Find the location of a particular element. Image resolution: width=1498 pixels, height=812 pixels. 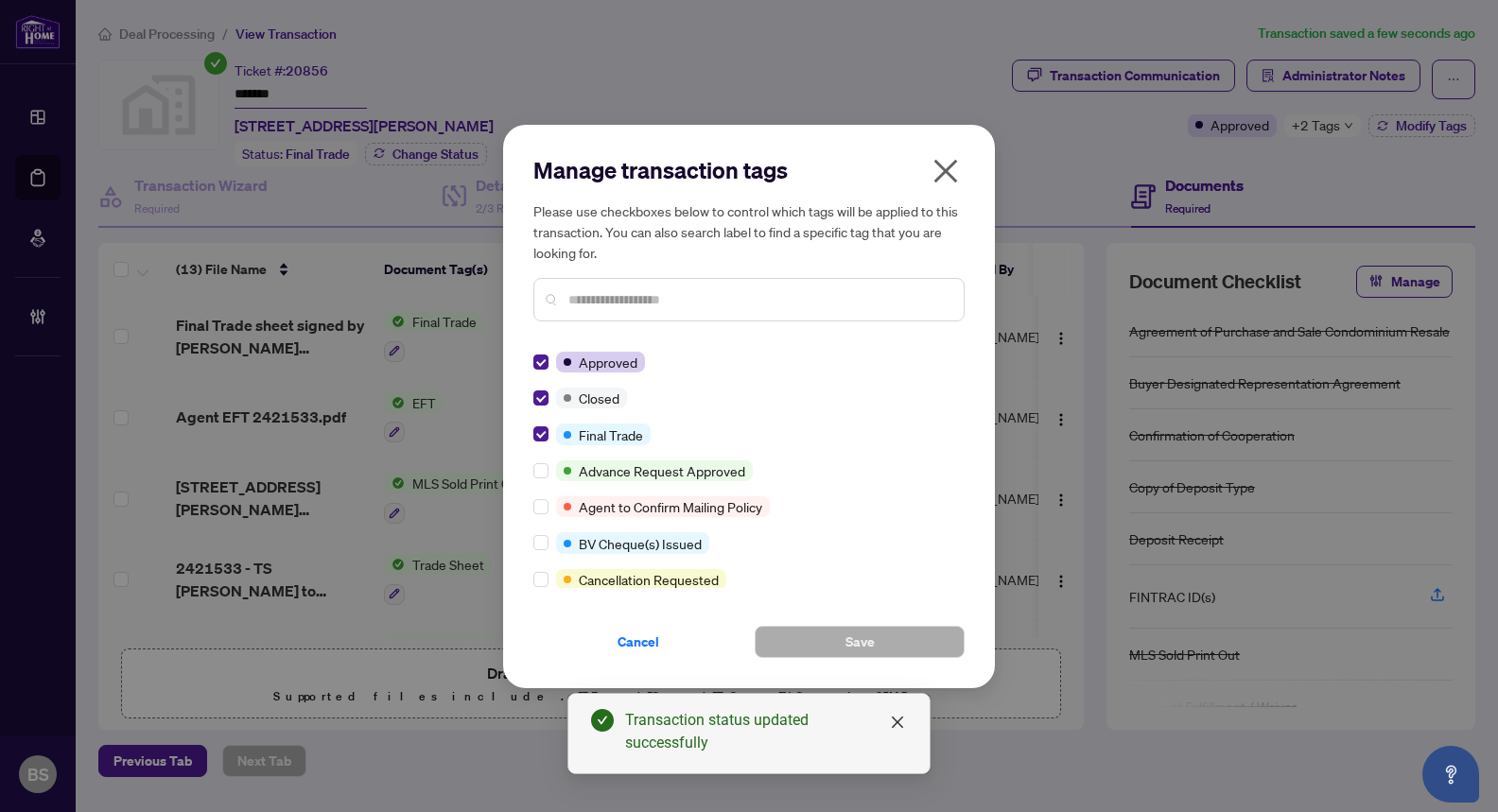

h5: Please use checkboxes below to control which tags will be applied to this transaction. You can al... is located at coordinates (749, 232).